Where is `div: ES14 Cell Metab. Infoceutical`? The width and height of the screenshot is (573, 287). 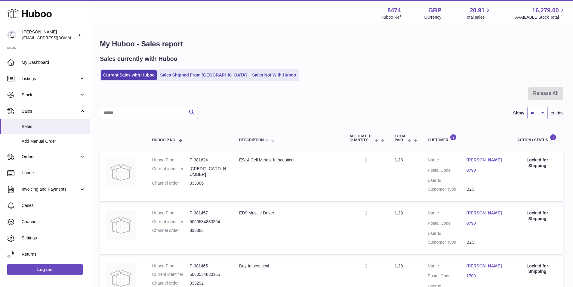
div: ES14 Cell Metab. Infoceutical is located at coordinates (288, 160).